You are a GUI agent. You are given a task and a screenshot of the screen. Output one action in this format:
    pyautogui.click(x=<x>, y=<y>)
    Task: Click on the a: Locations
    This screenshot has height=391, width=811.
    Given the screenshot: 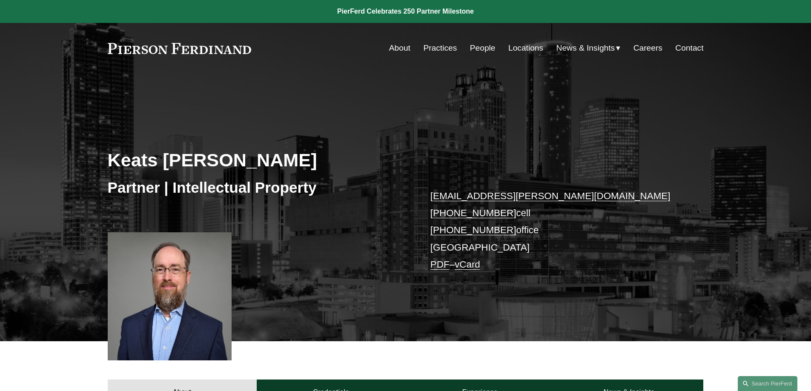 What is the action you would take?
    pyautogui.click(x=526, y=48)
    